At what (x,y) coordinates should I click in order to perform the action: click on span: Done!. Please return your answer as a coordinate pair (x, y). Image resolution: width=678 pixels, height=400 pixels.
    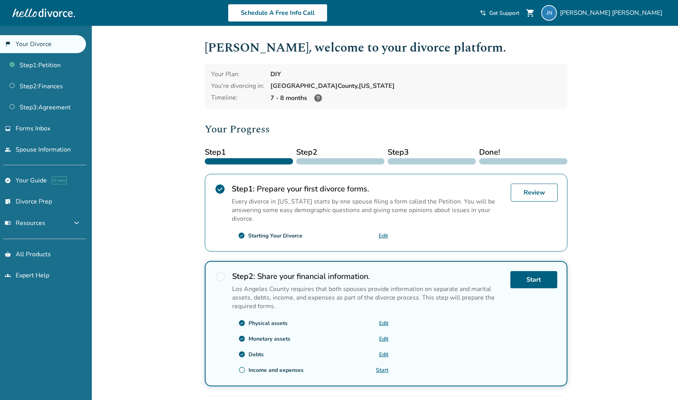
    Looking at the image, I should click on (523, 152).